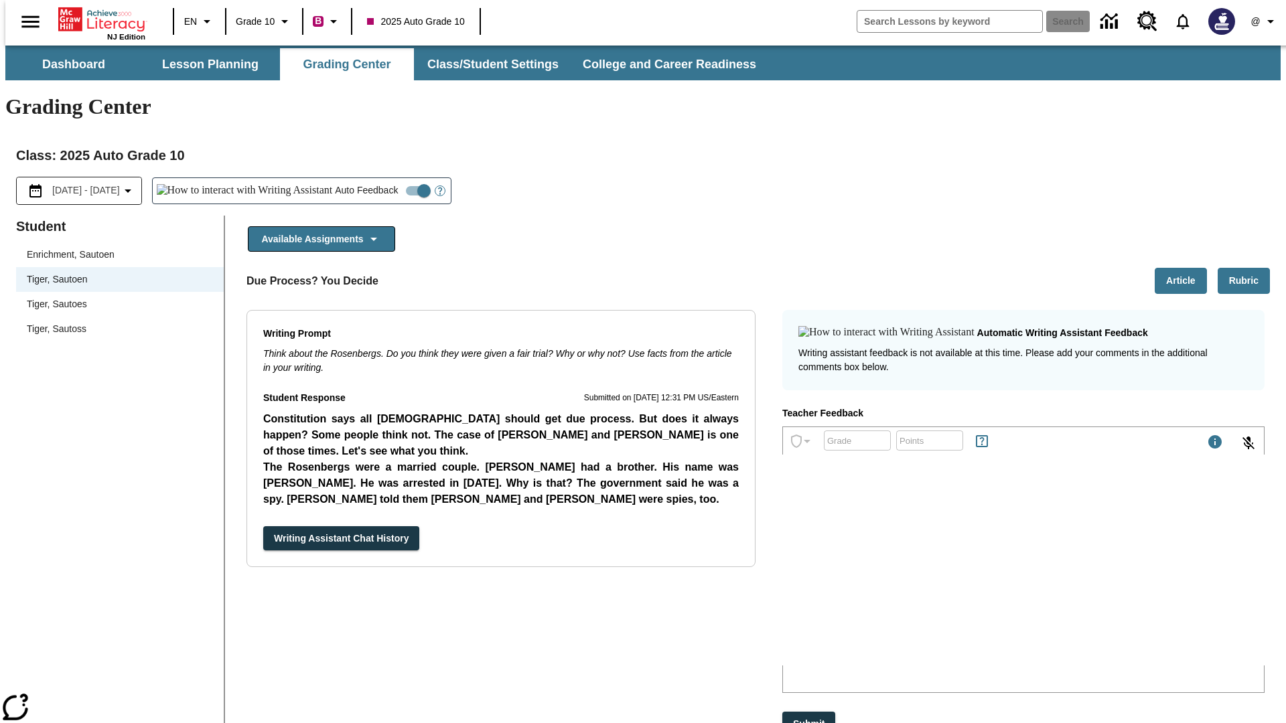  I want to click on button: Profile/Settings, so click(1265, 21).